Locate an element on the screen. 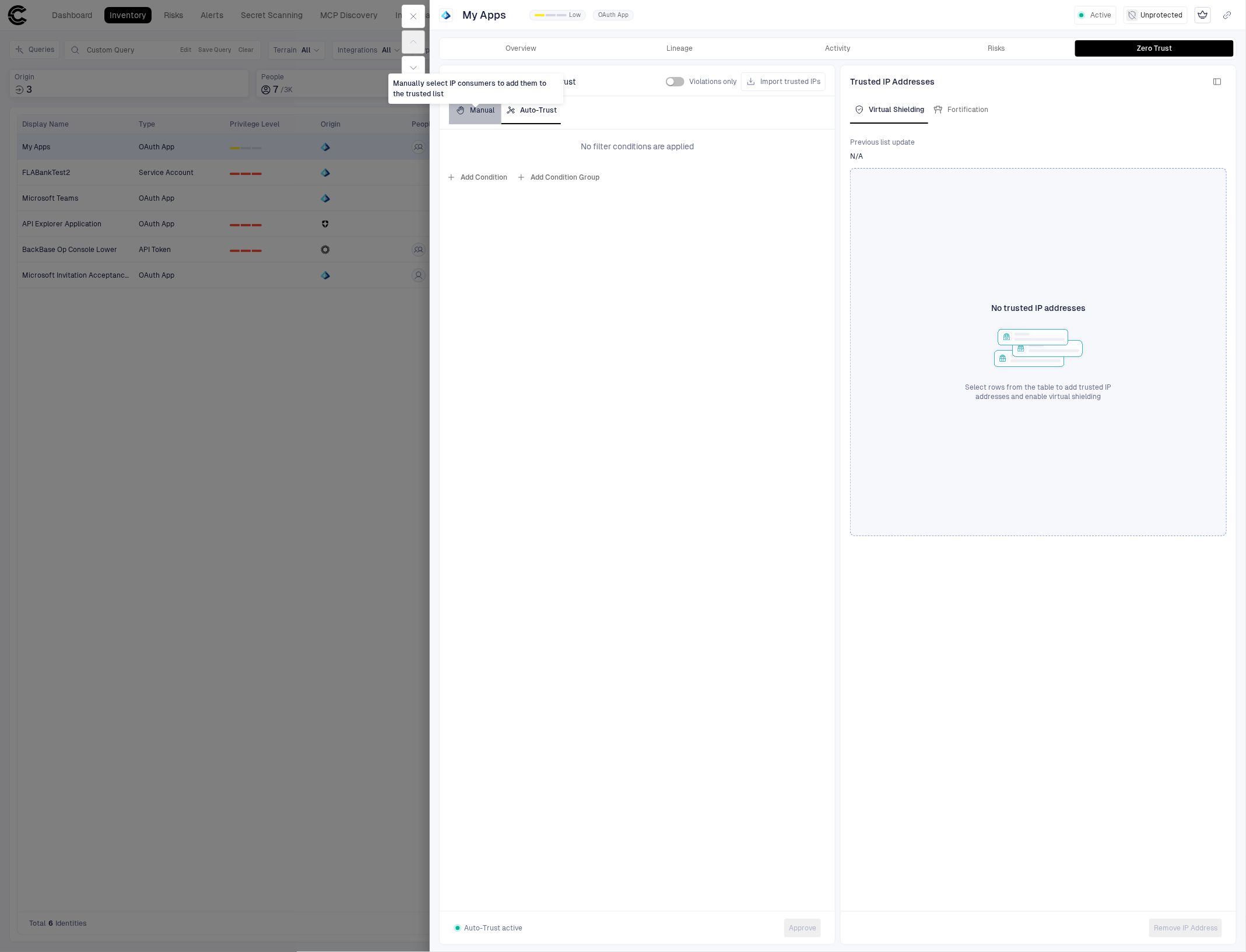  button: Add Condition Group is located at coordinates (559, 177).